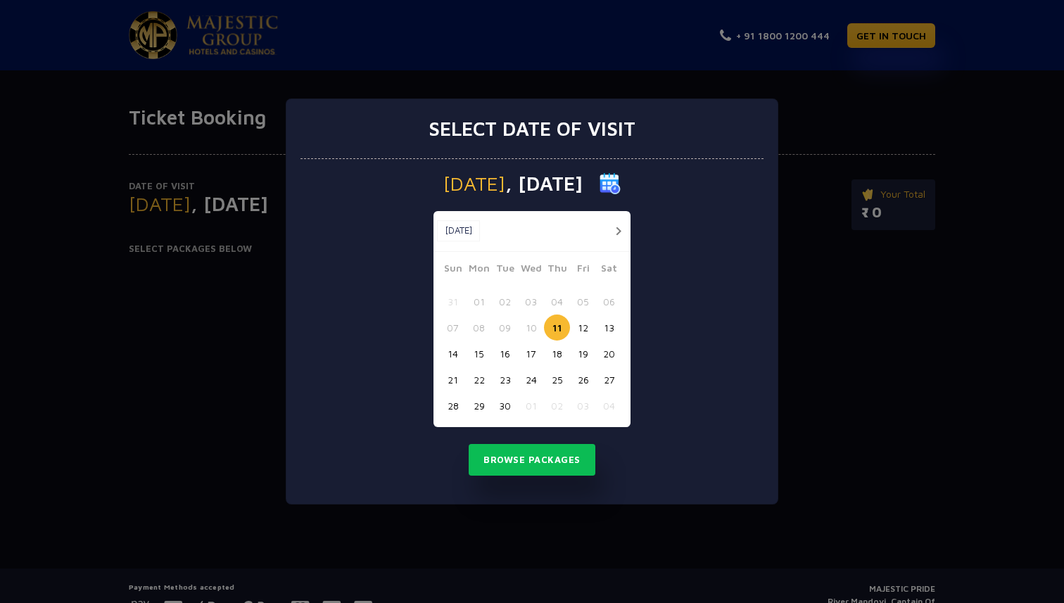 The width and height of the screenshot is (1064, 603). I want to click on button: 10, so click(531, 327).